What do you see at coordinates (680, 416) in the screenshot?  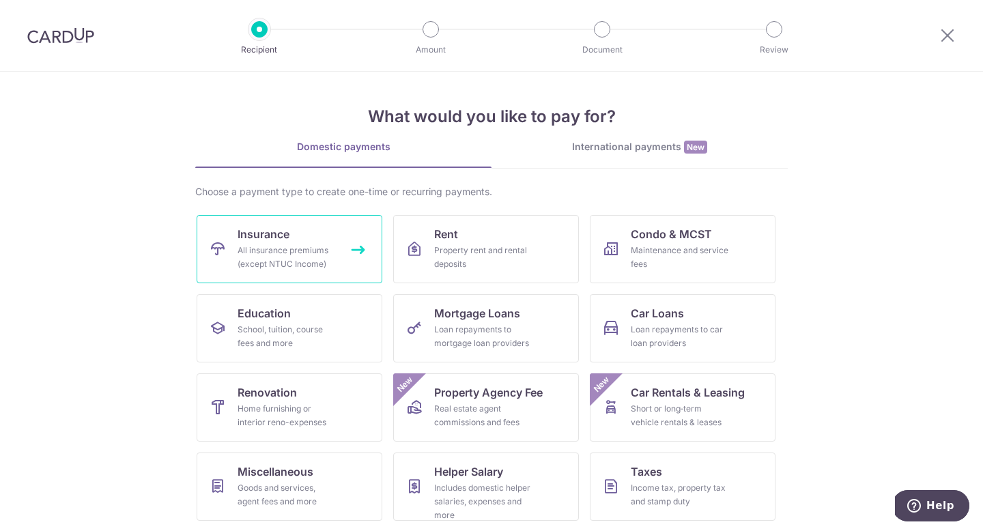 I see `div: Short or long‑term vehicle rentals & leases` at bounding box center [680, 416].